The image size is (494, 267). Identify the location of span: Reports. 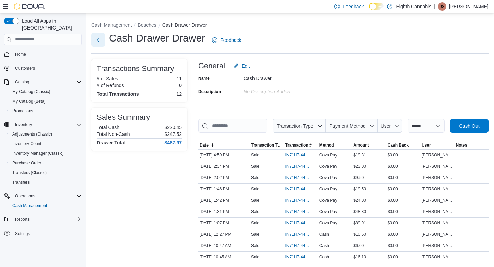
(47, 219).